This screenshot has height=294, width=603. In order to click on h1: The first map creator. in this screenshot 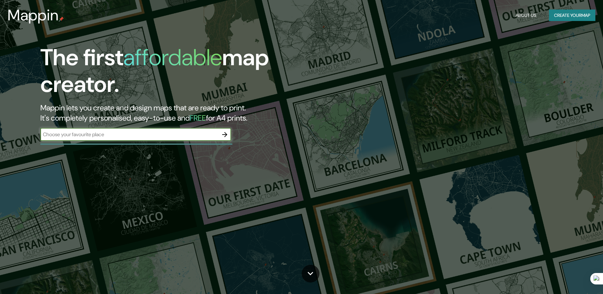, I will do `click(191, 73)`.